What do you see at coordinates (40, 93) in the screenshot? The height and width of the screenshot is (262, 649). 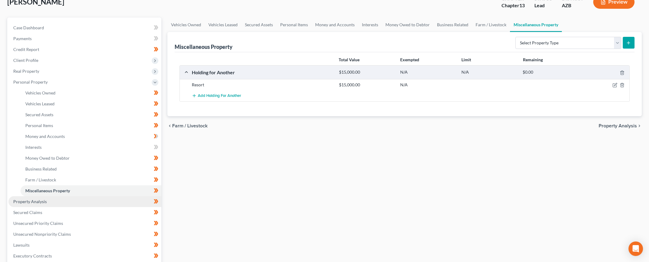 I see `span: Vehicles Owned` at bounding box center [40, 93].